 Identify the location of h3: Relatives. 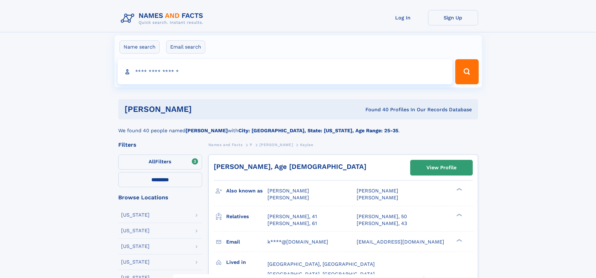
(247, 216).